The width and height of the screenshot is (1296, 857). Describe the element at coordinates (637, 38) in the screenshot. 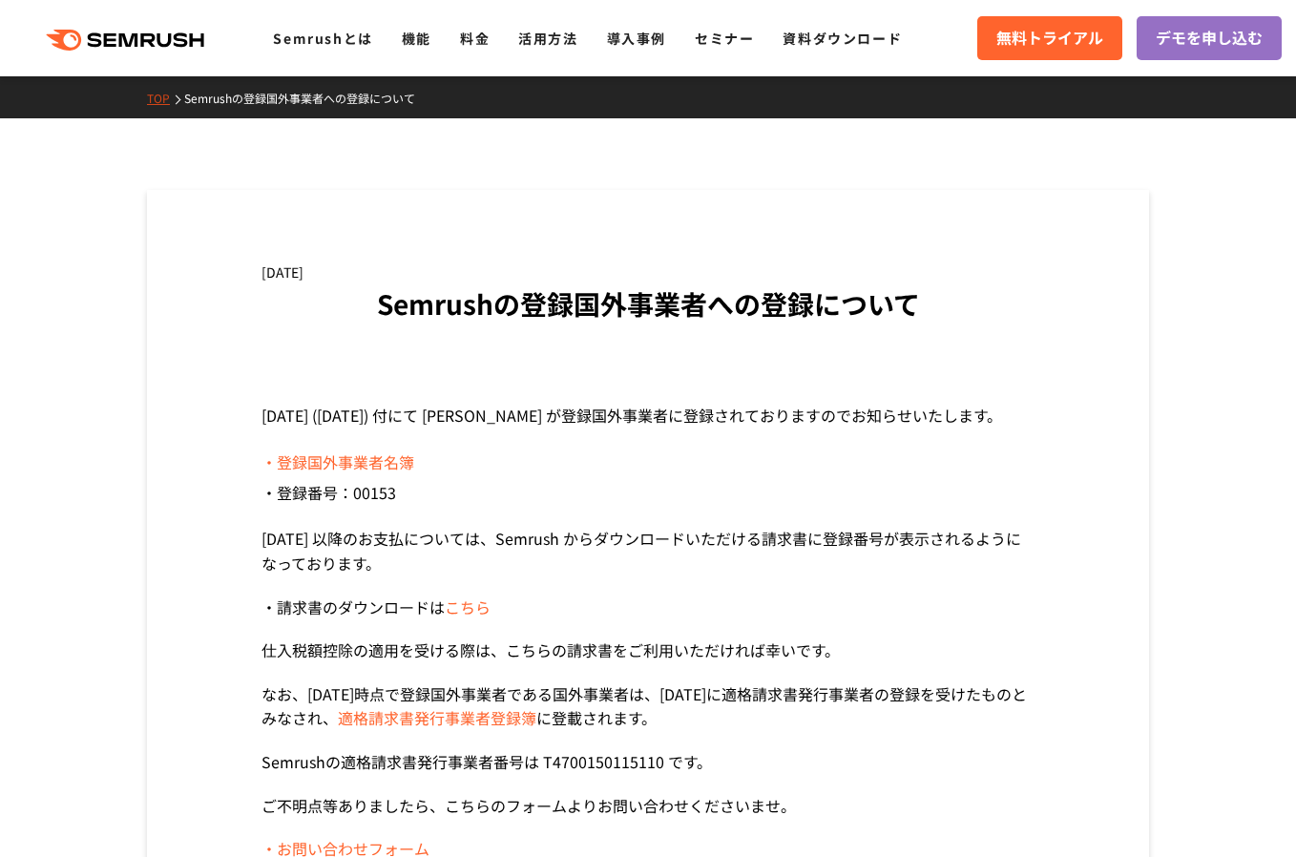

I see `a: 導入事例` at that location.